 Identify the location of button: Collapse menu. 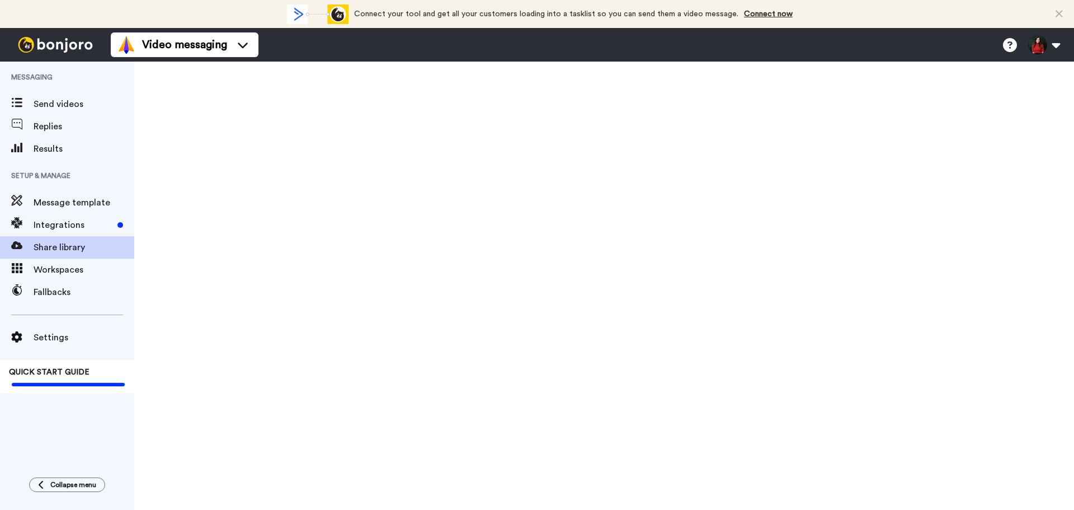
(67, 485).